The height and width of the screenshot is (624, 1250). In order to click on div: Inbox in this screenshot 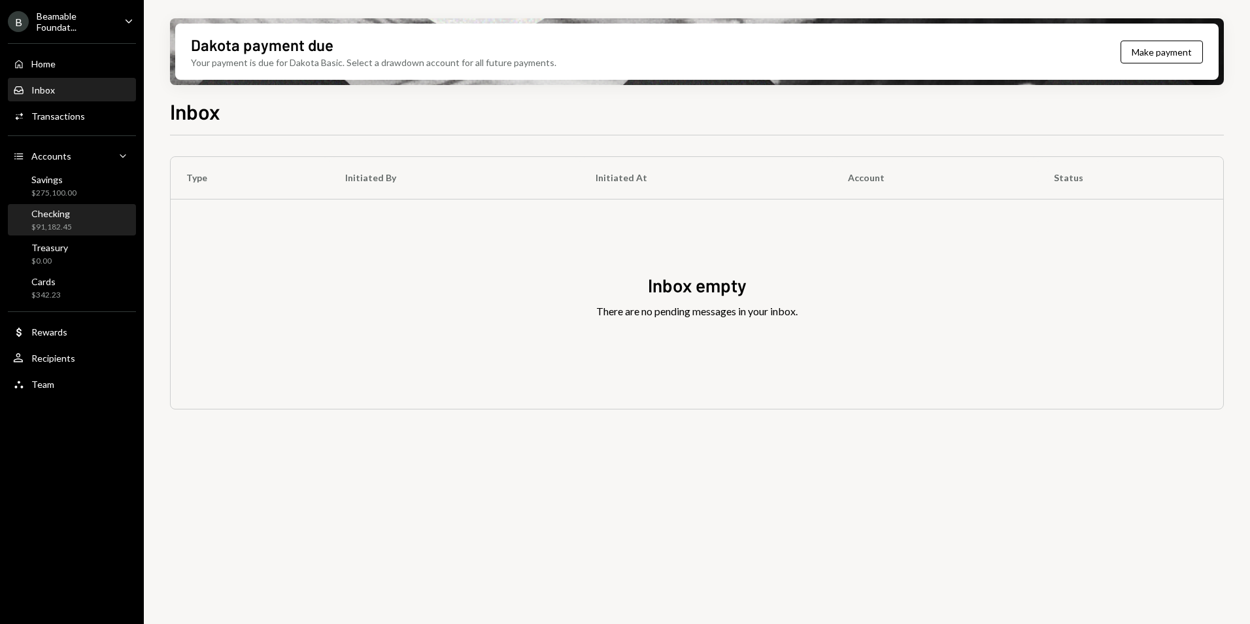, I will do `click(43, 90)`.